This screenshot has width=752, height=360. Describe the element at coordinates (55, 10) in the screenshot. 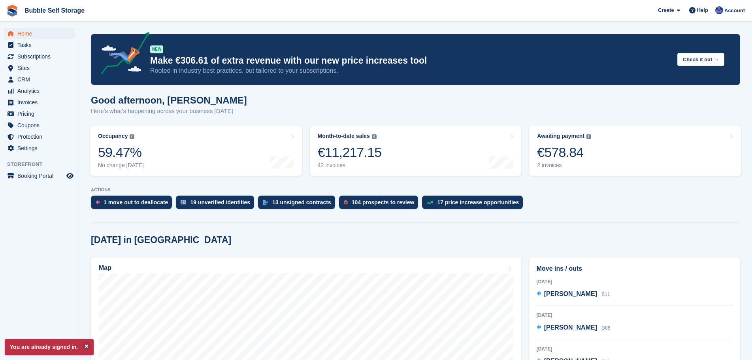

I see `a: Bubble Self Storage` at that location.